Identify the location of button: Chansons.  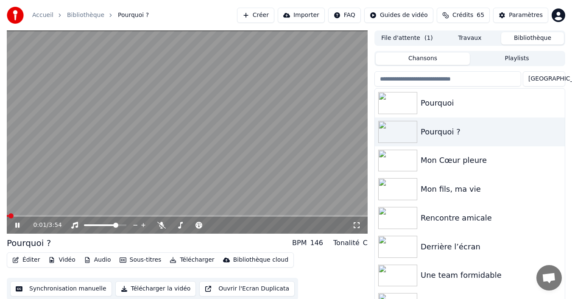
(423, 59).